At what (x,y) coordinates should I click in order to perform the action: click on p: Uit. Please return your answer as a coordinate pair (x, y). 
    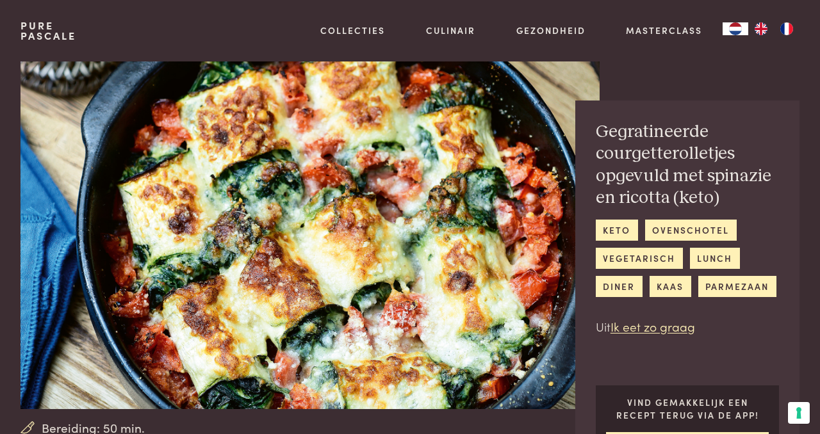
    Looking at the image, I should click on (687, 327).